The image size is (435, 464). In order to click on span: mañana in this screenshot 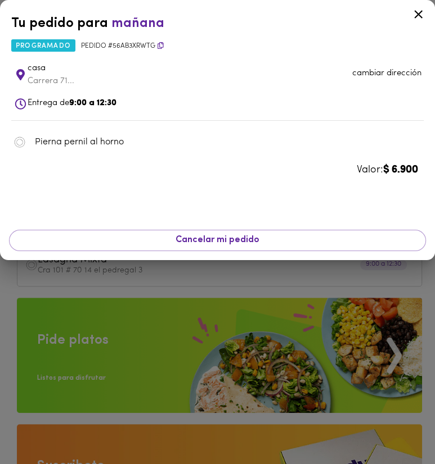, I will do `click(138, 24)`.